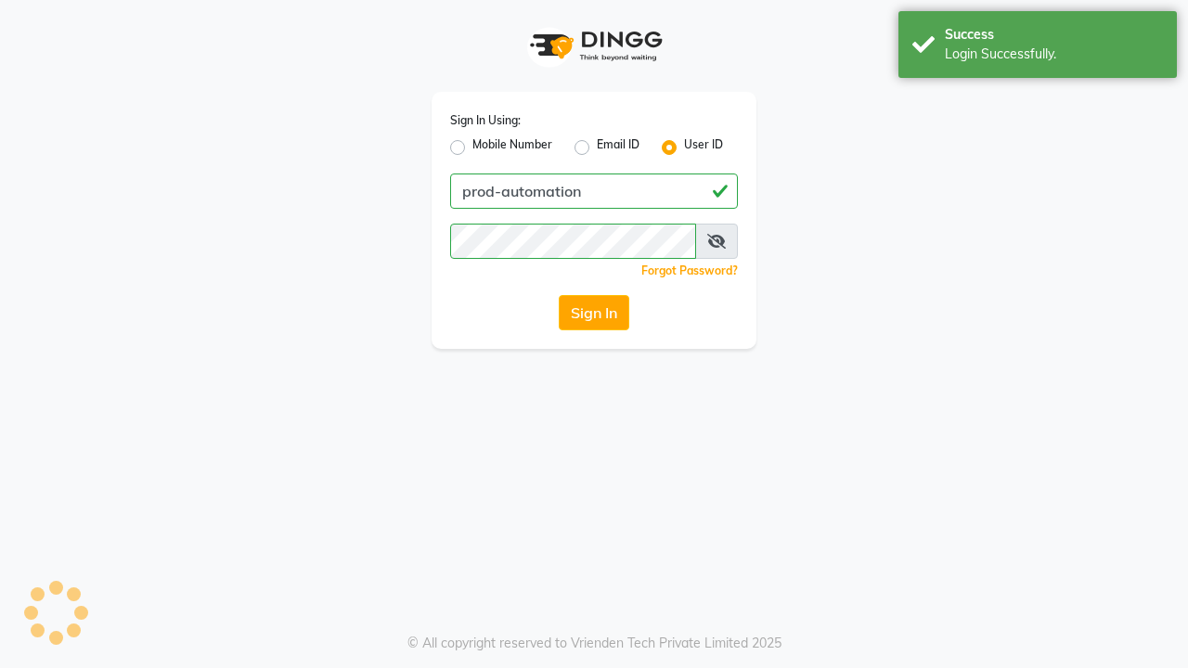 The height and width of the screenshot is (668, 1188). What do you see at coordinates (485, 121) in the screenshot?
I see `label: Sign In Using:` at bounding box center [485, 121].